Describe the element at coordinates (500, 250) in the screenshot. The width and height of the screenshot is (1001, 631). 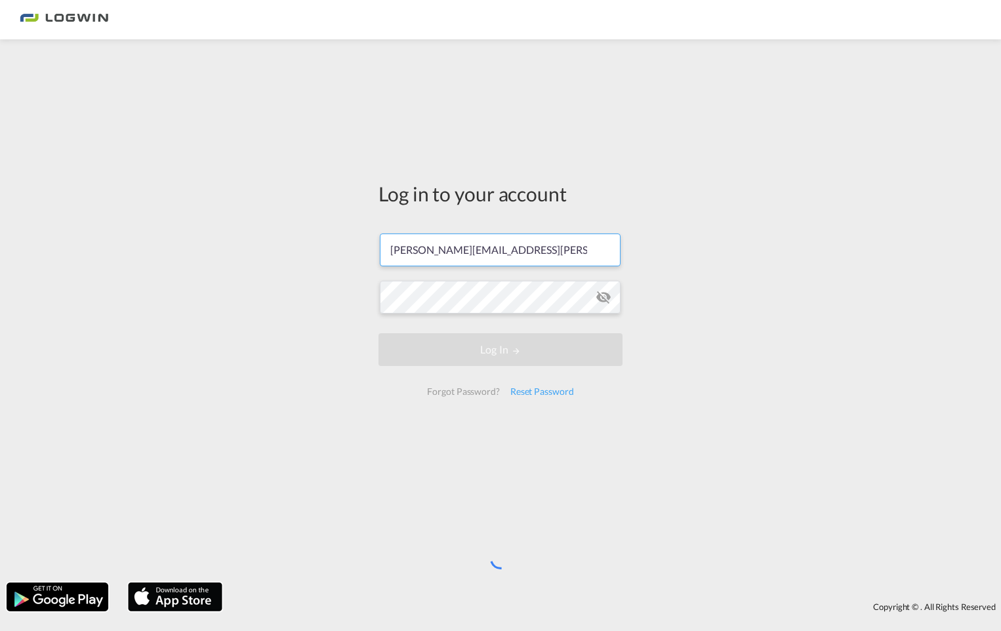
I see `input: Enter email/phone number` at that location.